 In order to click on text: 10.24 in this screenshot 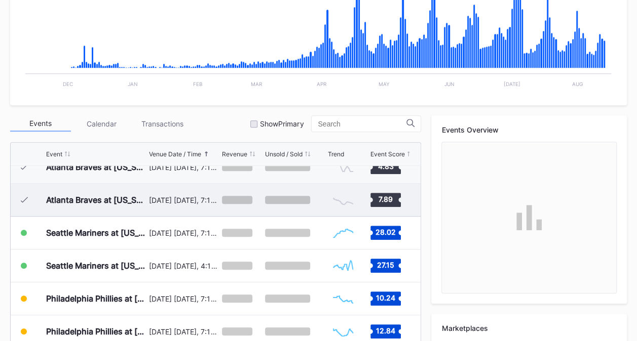, I will do `click(385, 298)`.